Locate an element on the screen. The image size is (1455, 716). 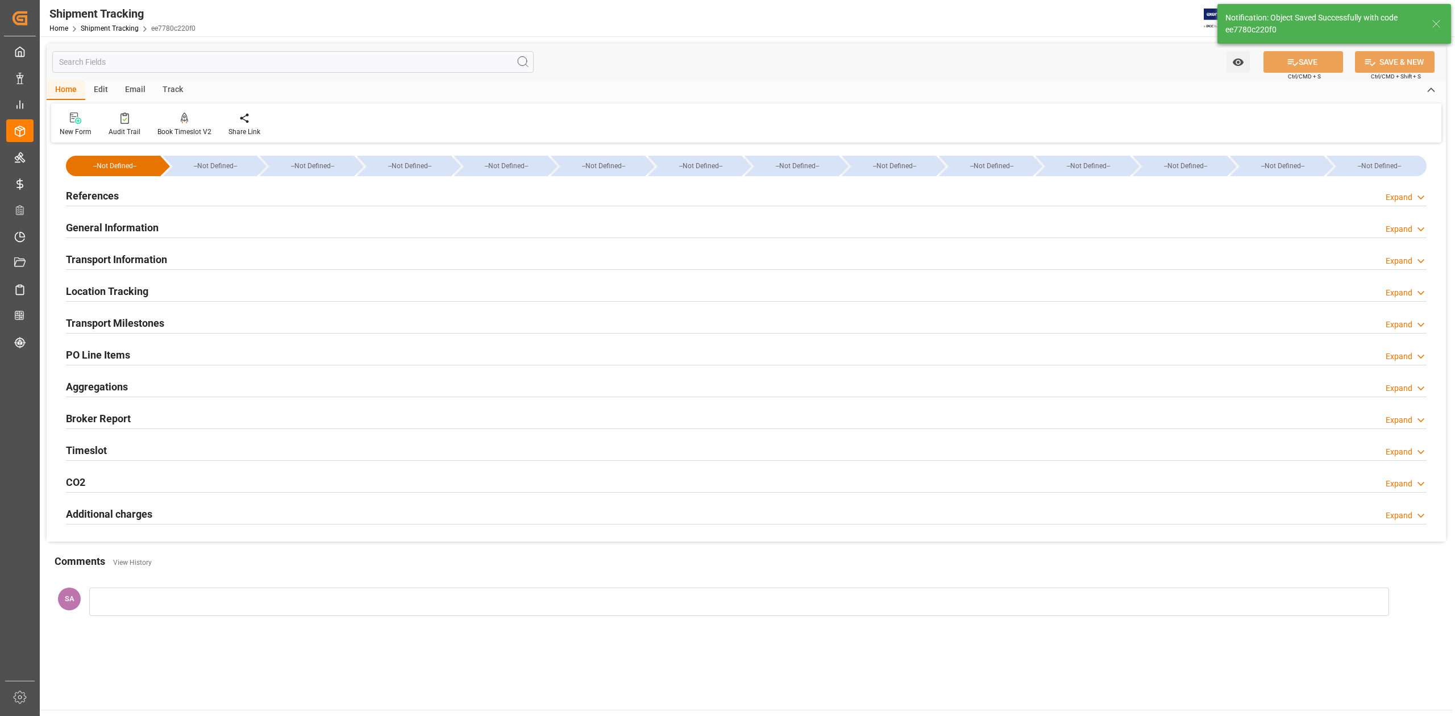
a: Shipment Tracking is located at coordinates (110, 28).